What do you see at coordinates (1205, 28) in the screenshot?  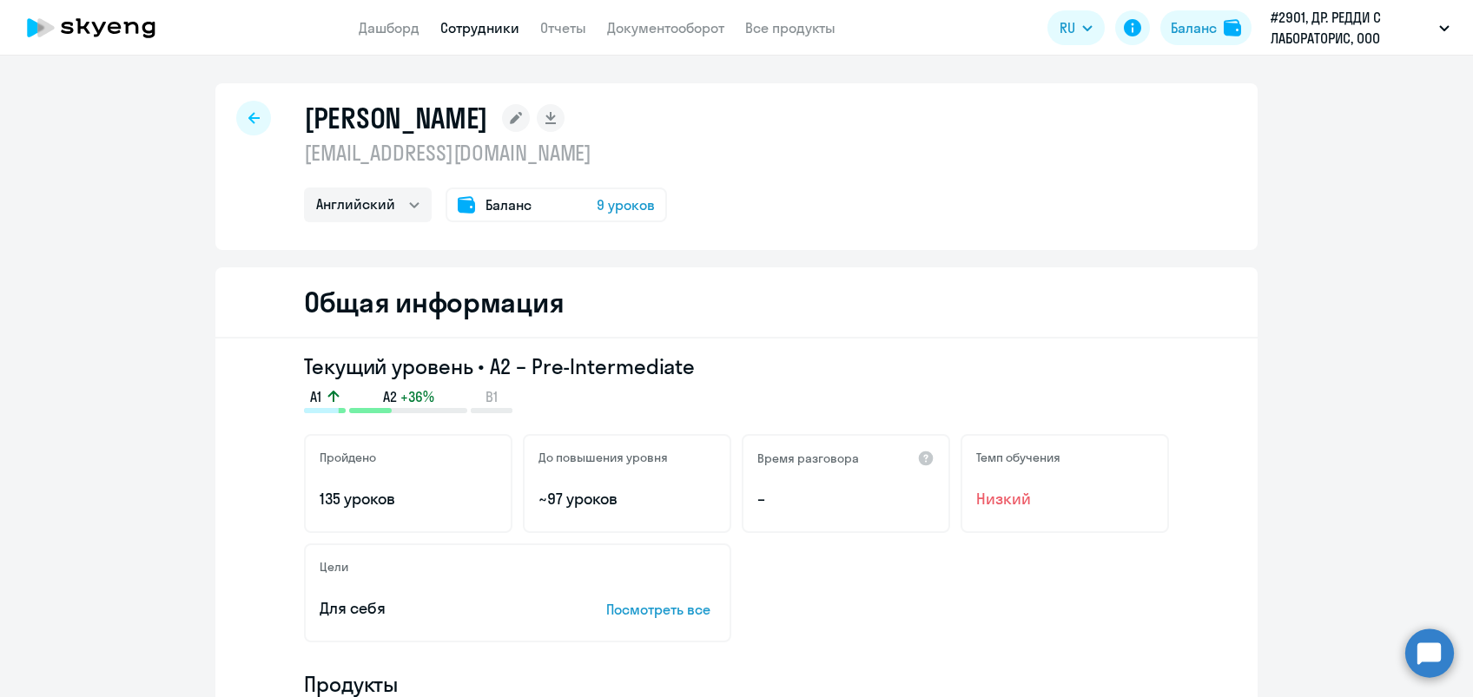 I see `a: Балансbalance` at bounding box center [1205, 28].